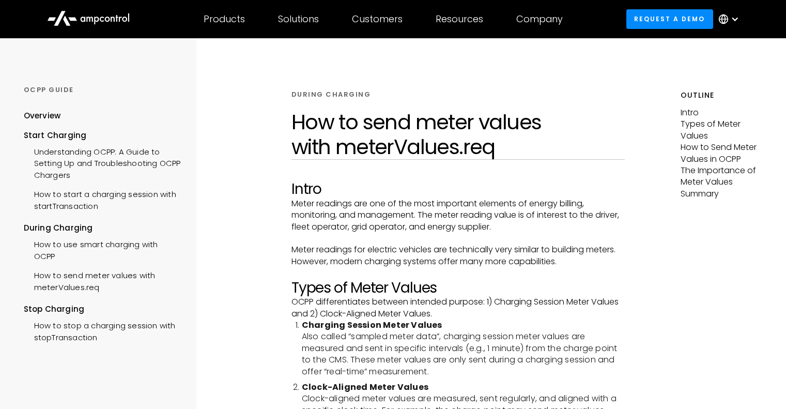  Describe the element at coordinates (722, 113) in the screenshot. I see `p: Intro` at that location.